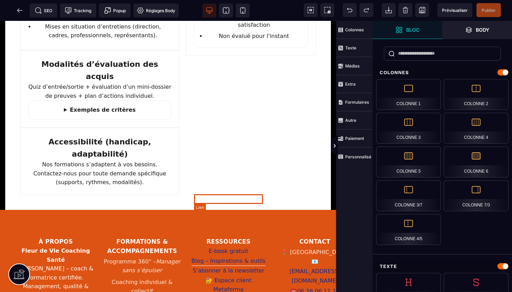  I want to click on span: Défaire, so click(350, 10).